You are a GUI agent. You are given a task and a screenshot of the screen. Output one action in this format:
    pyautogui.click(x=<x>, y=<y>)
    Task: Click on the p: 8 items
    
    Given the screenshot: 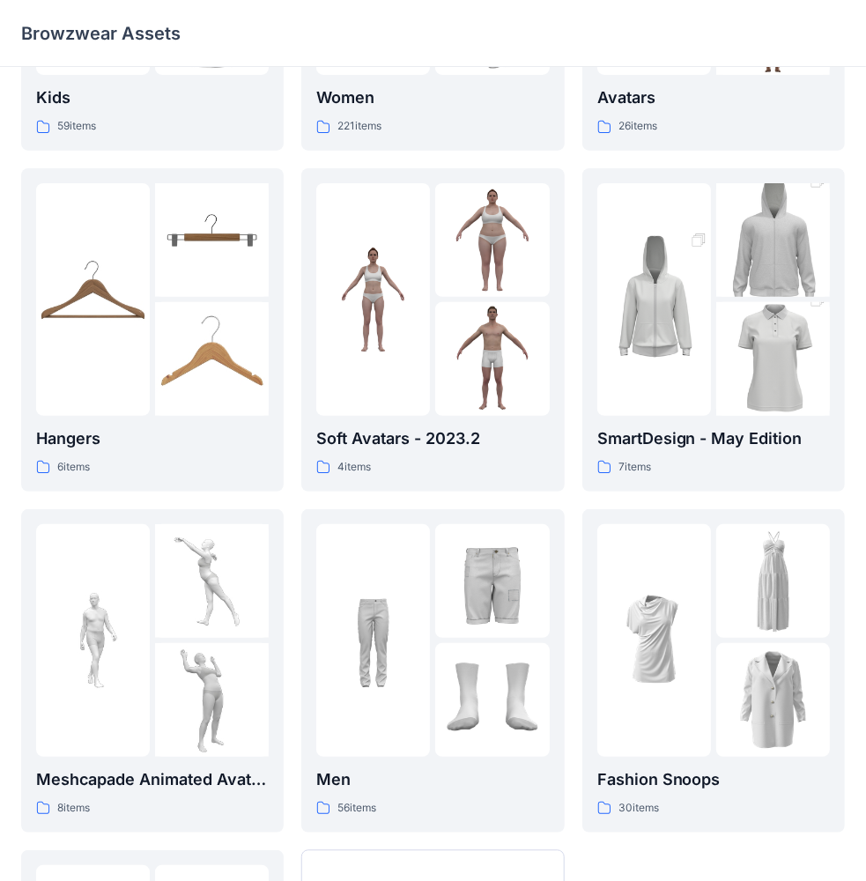 What is the action you would take?
    pyautogui.click(x=73, y=808)
    